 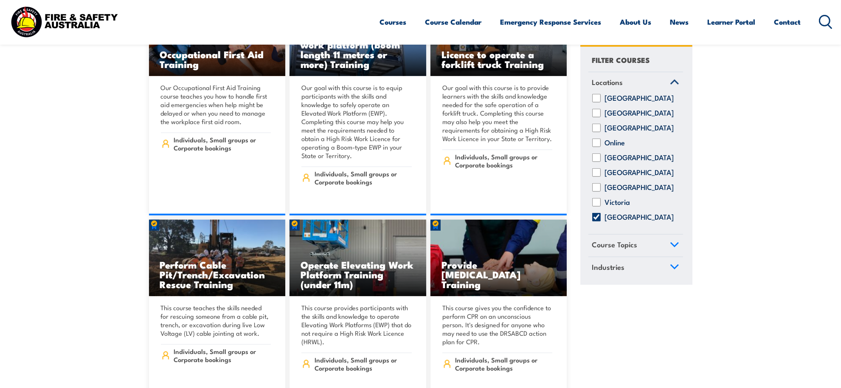 I want to click on span: Industries, so click(x=608, y=266).